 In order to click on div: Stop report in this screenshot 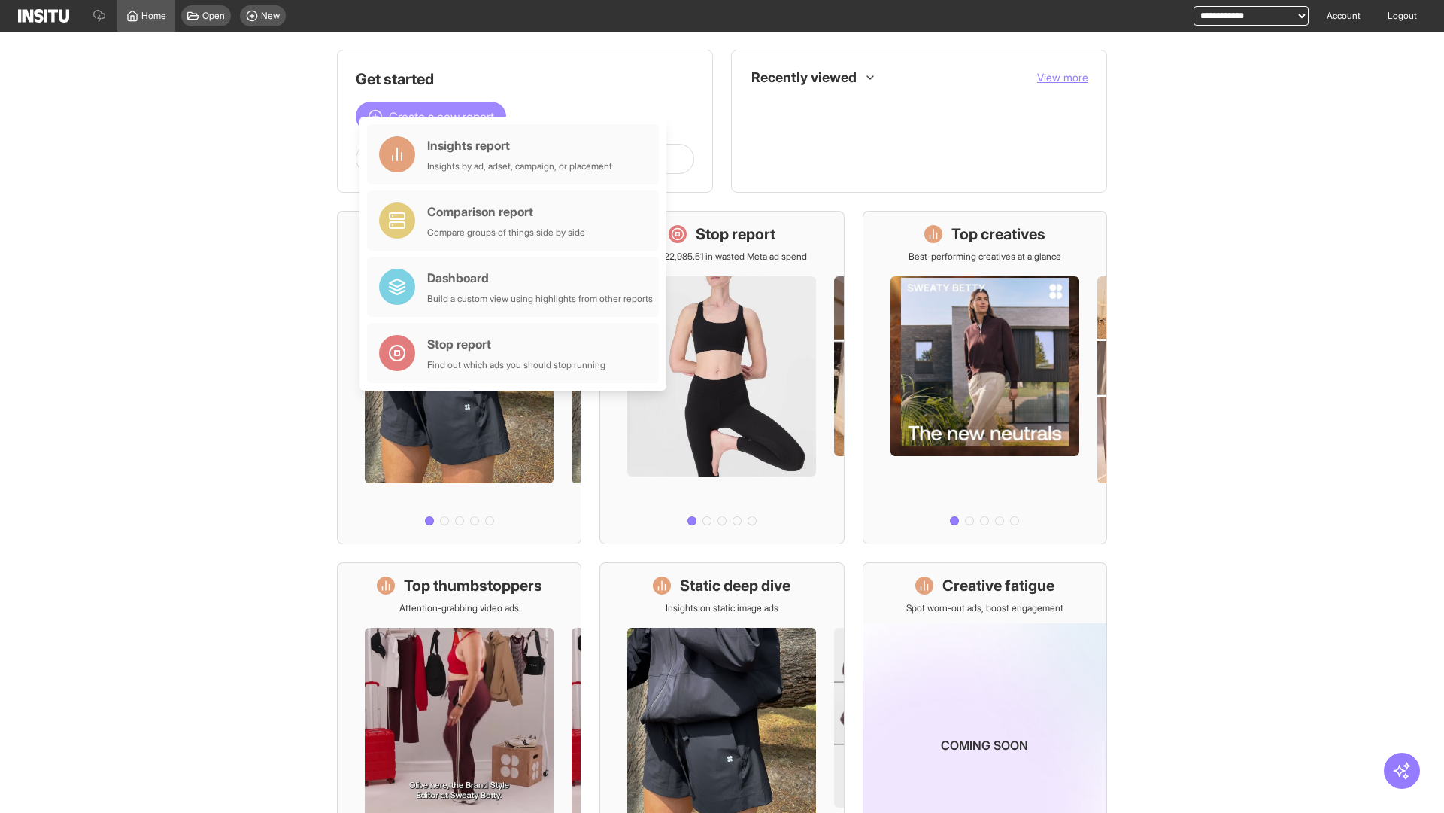, I will do `click(516, 344)`.